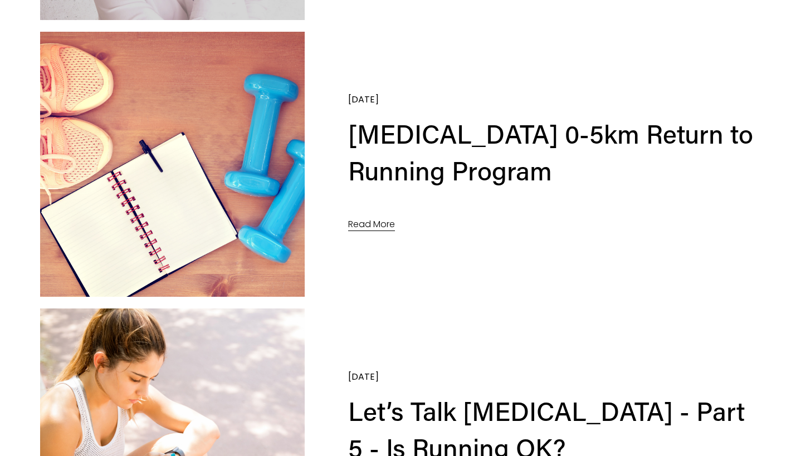 This screenshot has width=796, height=456. Describe the element at coordinates (371, 225) in the screenshot. I see `a: Read More` at that location.